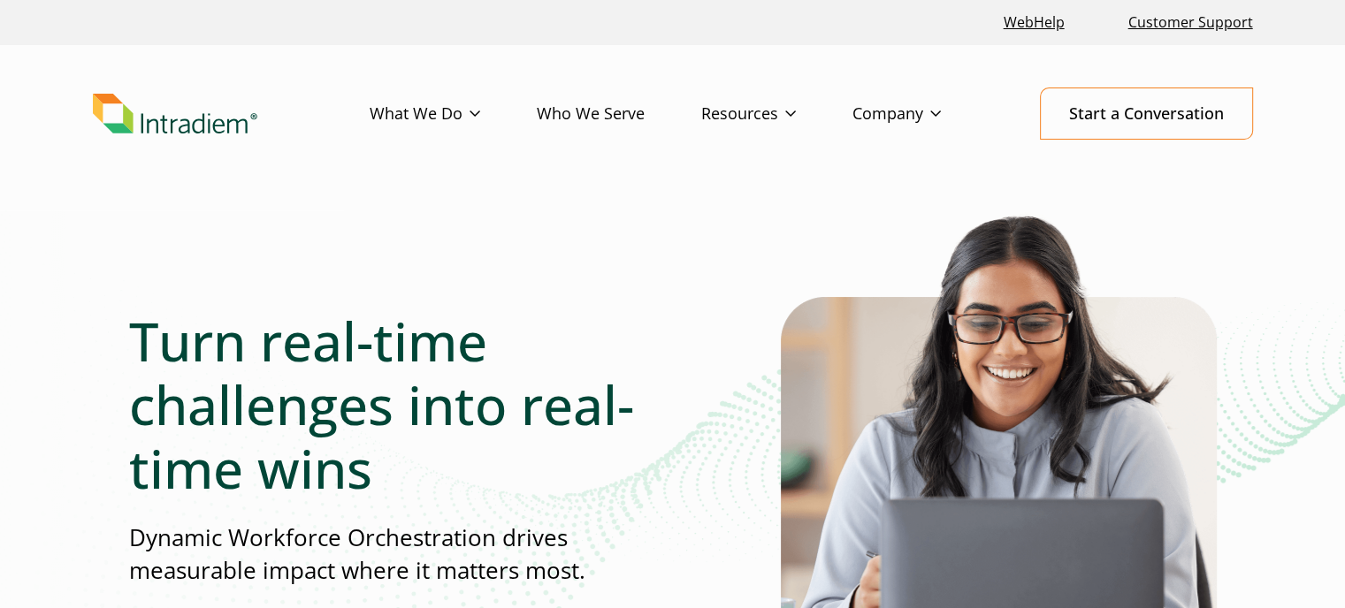 Image resolution: width=1345 pixels, height=608 pixels. Describe the element at coordinates (401, 555) in the screenshot. I see `p: Dynamic Workforce Orchestration drives measurable impact where it matters most.` at that location.